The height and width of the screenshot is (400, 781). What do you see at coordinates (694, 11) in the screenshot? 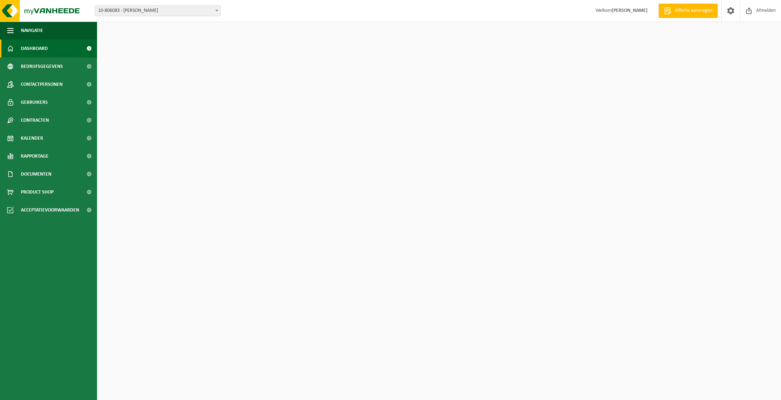
I see `span: Offerte aanvragen` at bounding box center [694, 11].